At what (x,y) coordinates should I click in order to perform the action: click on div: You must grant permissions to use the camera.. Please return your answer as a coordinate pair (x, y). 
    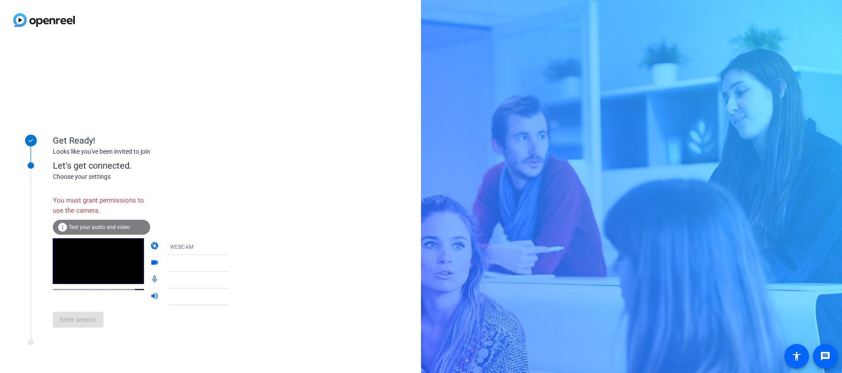
    Looking at the image, I should click on (101, 205).